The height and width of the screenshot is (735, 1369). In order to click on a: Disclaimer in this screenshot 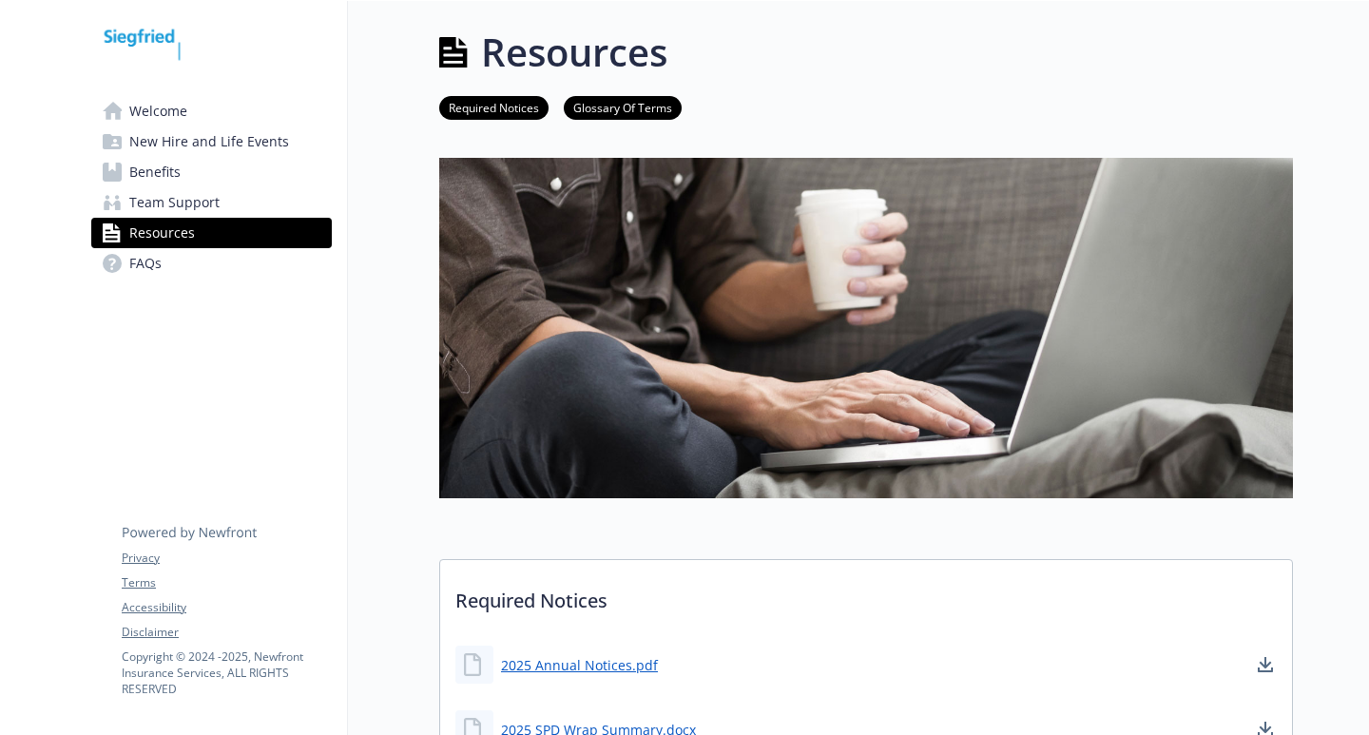, I will do `click(226, 632)`.